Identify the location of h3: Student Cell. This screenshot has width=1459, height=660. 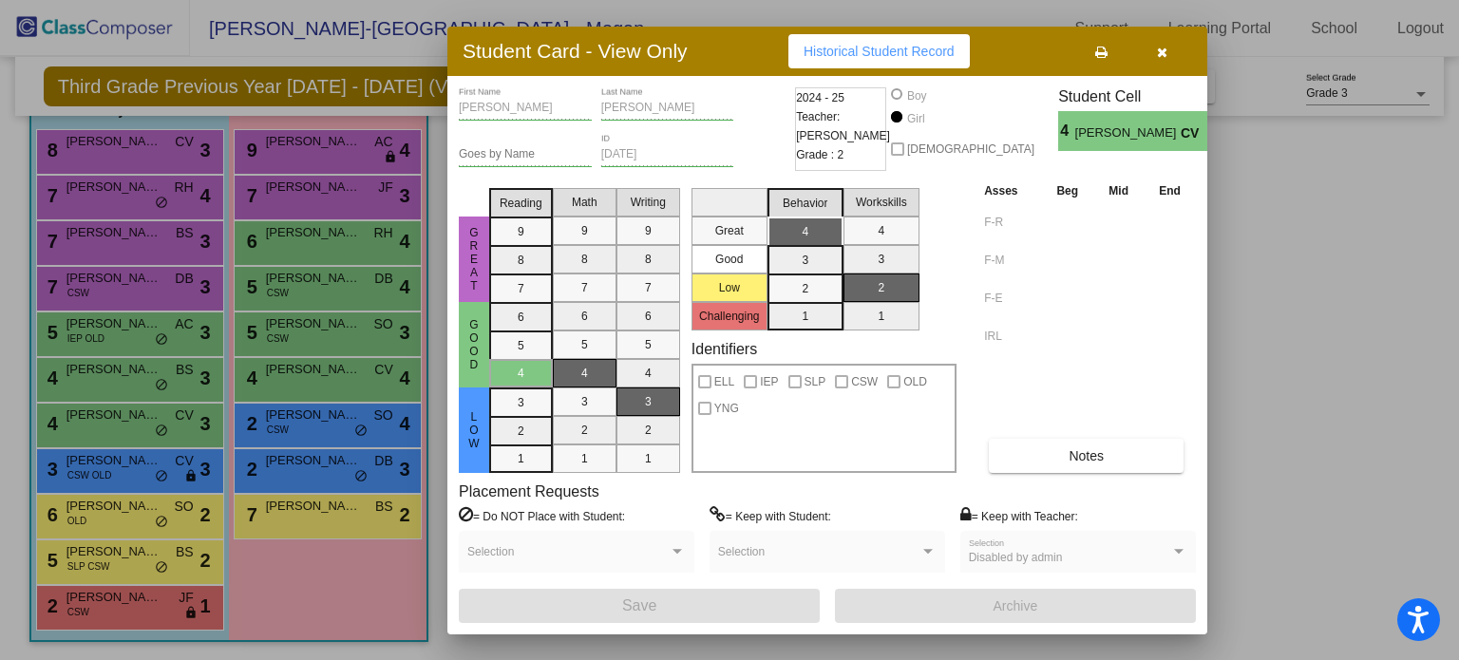
(1140, 96).